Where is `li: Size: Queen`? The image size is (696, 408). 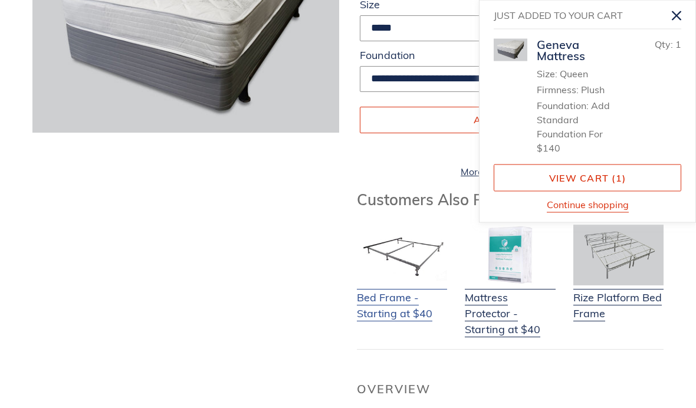 li: Size: Queen is located at coordinates (582, 74).